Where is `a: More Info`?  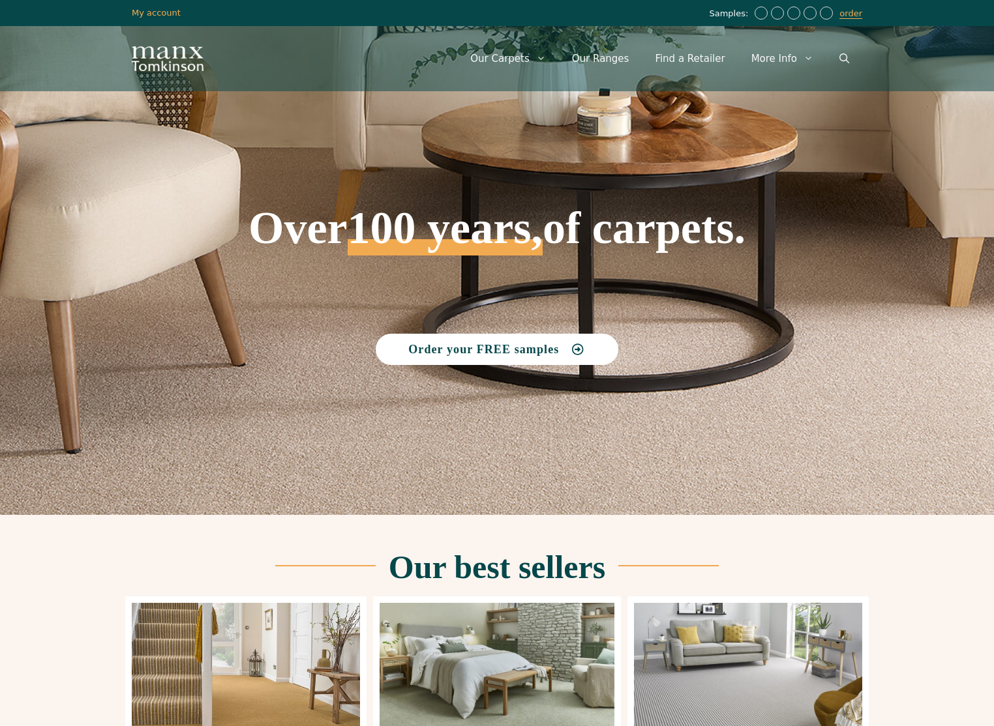
a: More Info is located at coordinates (782, 59).